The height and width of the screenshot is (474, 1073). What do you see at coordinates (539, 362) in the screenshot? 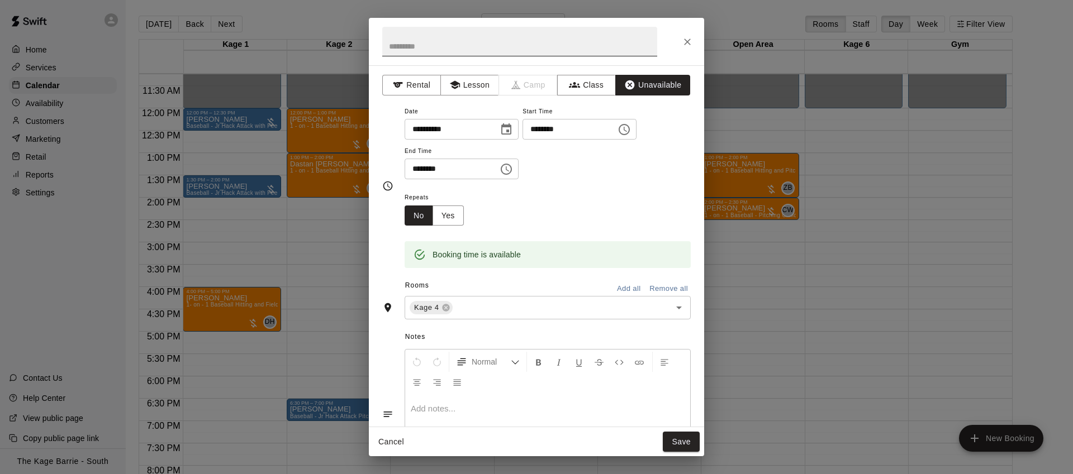
I see `button: Format Bold` at bounding box center [539, 362].